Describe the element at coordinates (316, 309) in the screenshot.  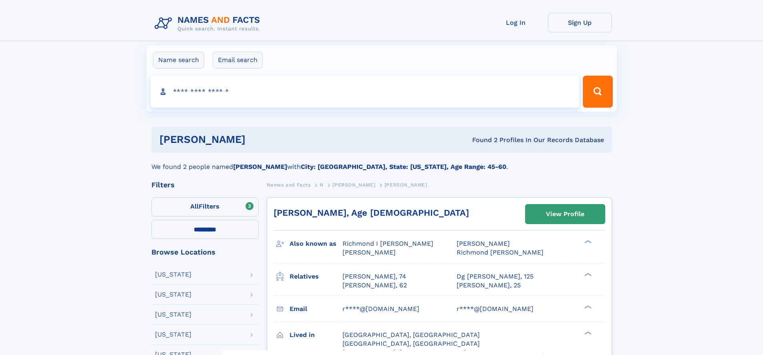
I see `h3: Email` at that location.